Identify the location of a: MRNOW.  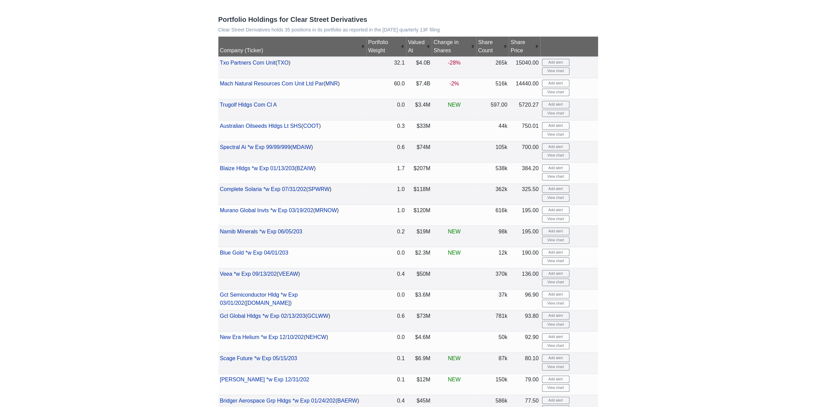
(326, 210).